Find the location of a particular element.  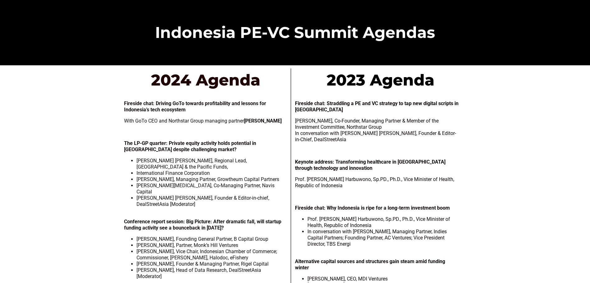

b: Fireside chat: Why Indonesia is ripe for a long-term investment boom is located at coordinates (372, 208).